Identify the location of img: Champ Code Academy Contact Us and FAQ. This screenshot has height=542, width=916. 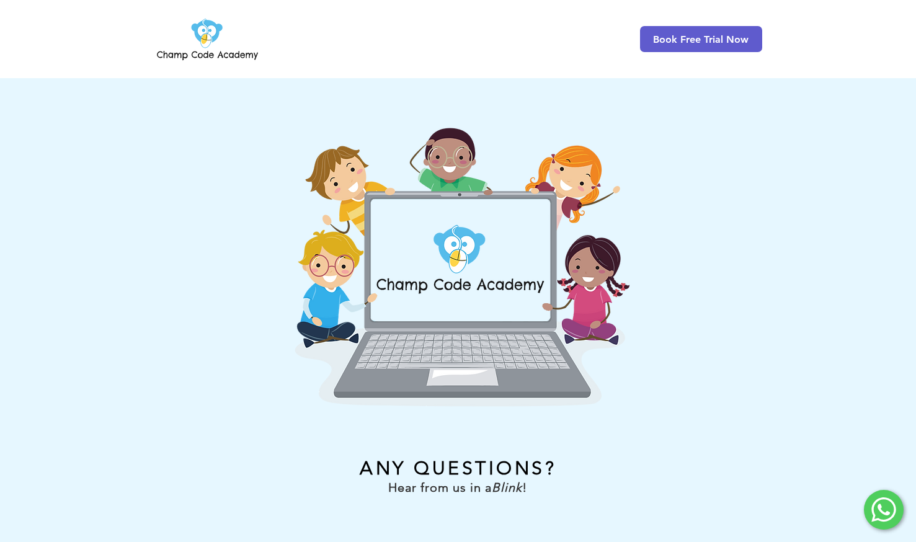
(458, 265).